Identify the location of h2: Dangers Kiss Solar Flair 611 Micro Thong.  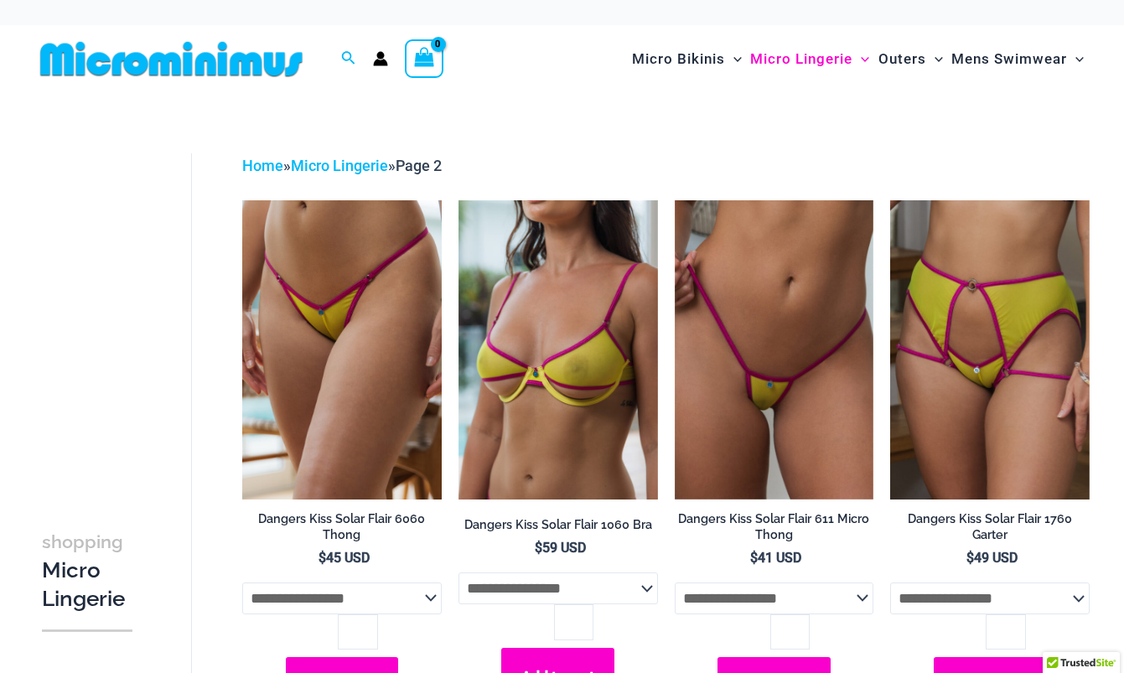
(774, 526).